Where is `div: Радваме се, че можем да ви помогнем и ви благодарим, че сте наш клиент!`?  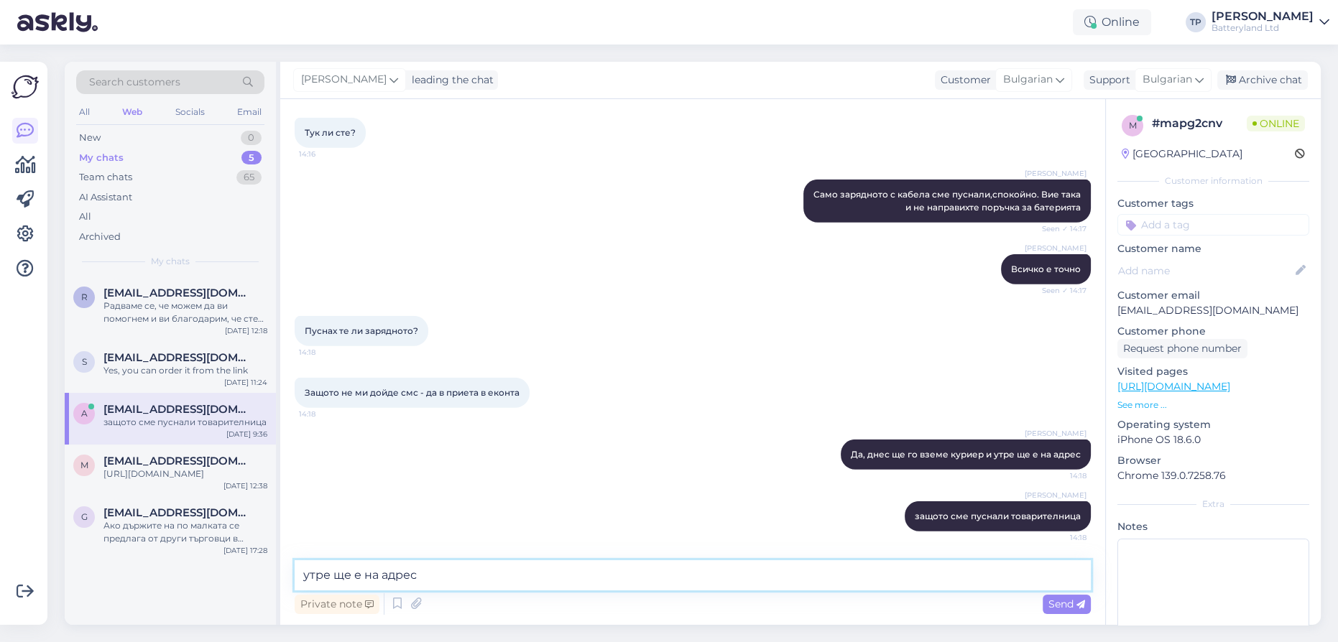
div: Радваме се, че можем да ви помогнем и ви благодарим, че сте наш клиент! is located at coordinates (185, 313).